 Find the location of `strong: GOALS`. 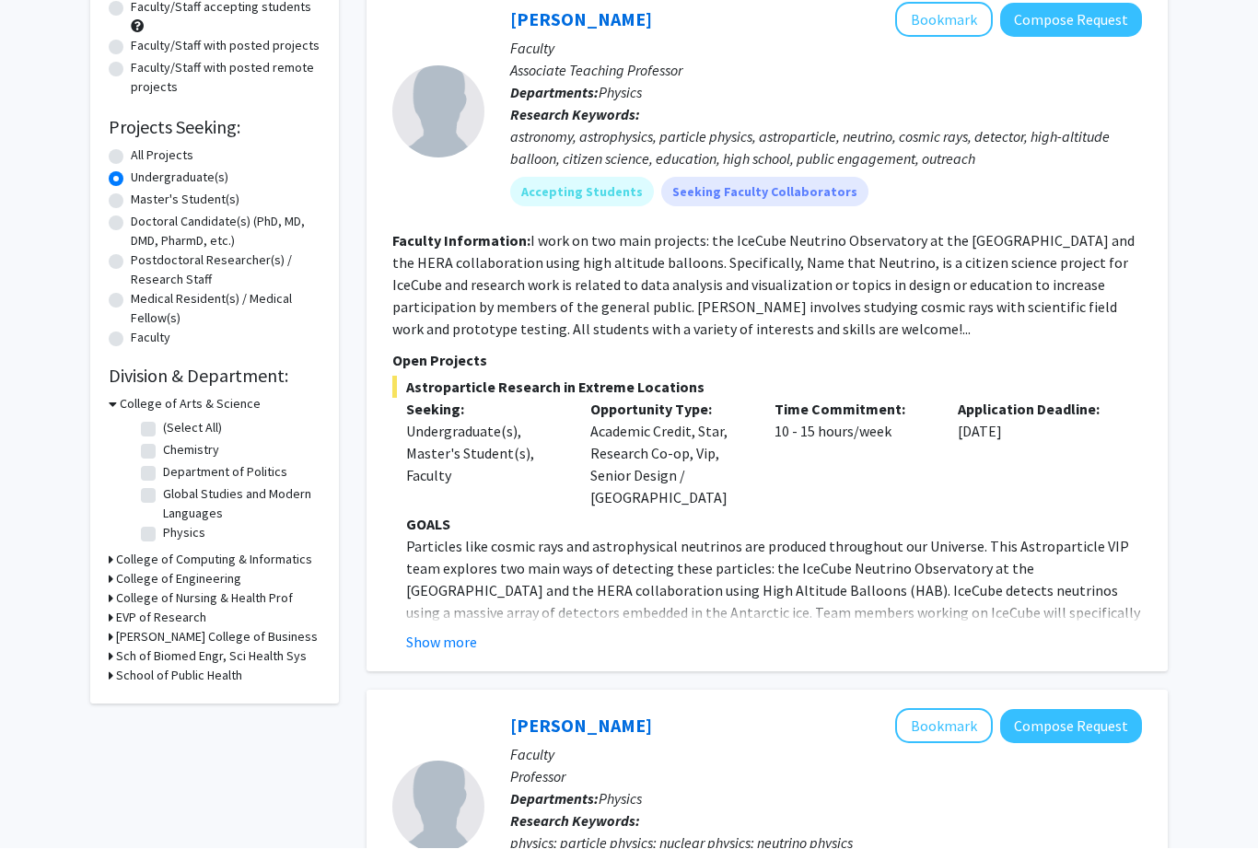

strong: GOALS is located at coordinates (428, 525).